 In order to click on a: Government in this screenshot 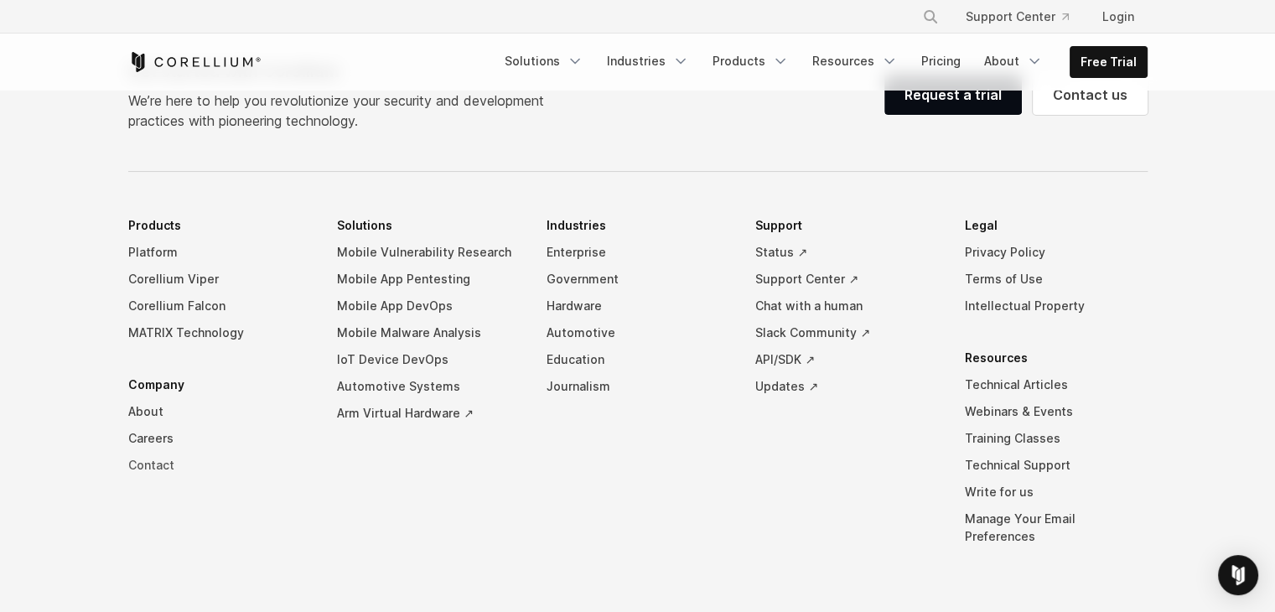, I will do `click(638, 279)`.